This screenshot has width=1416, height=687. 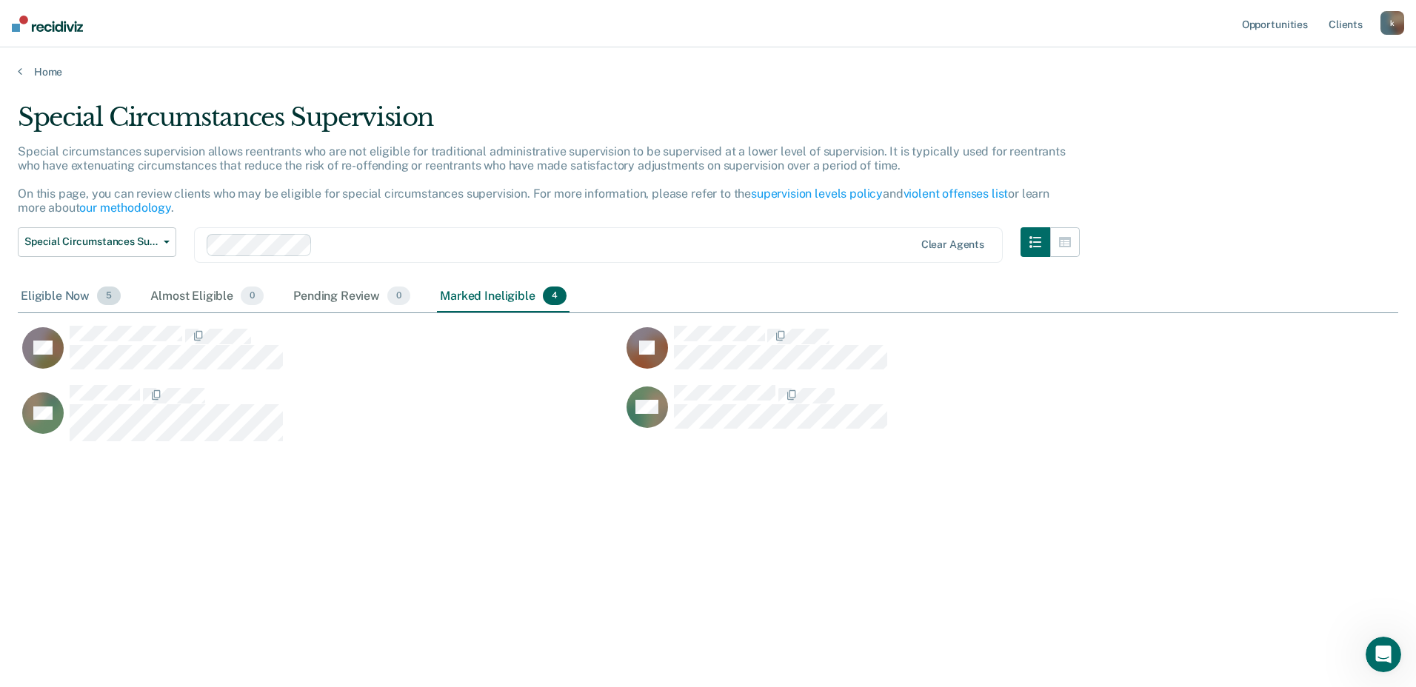 What do you see at coordinates (109, 296) in the screenshot?
I see `span: 5` at bounding box center [109, 296].